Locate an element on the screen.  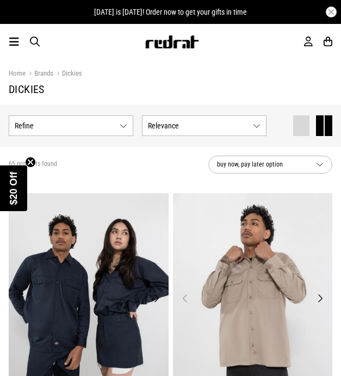
button: Relevance is located at coordinates (204, 126).